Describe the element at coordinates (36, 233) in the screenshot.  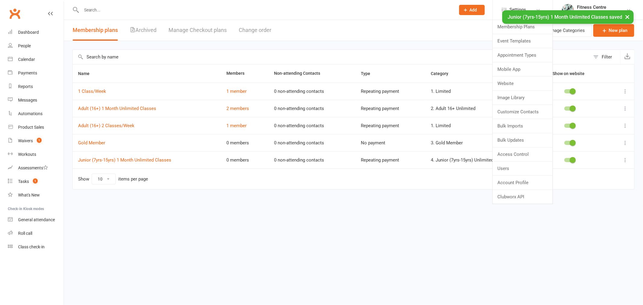
I see `a: Roll call` at that location.